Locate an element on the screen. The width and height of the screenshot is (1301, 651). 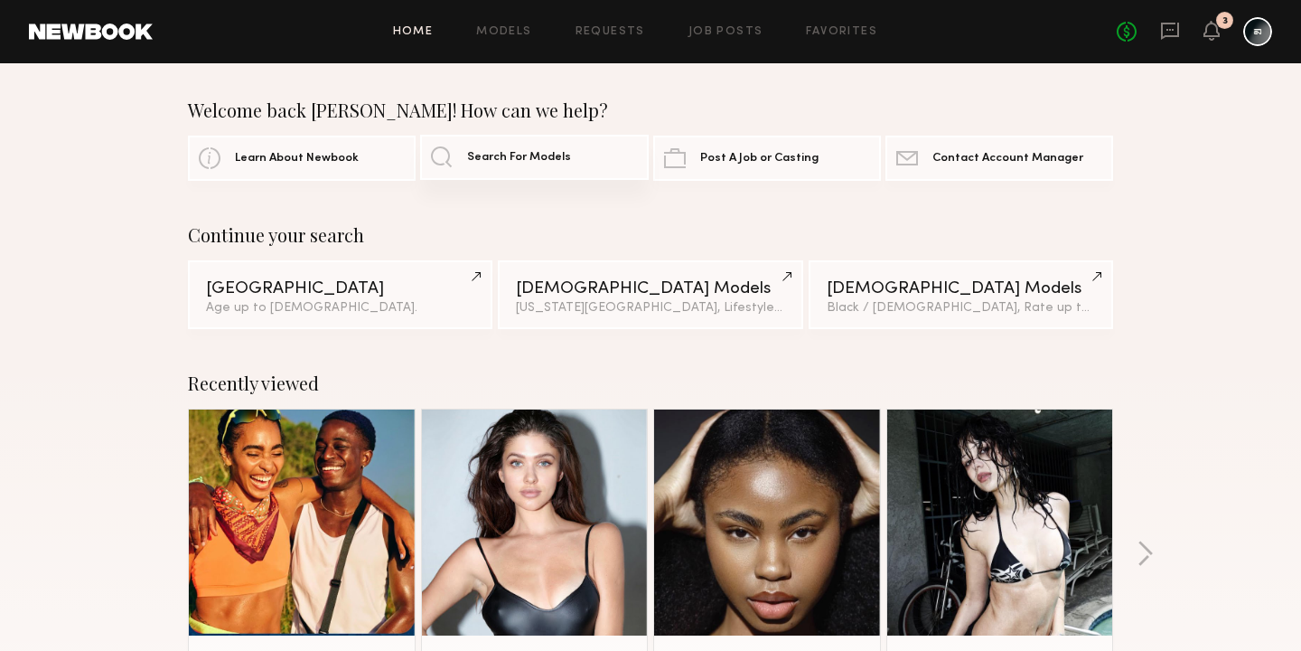
a: Home is located at coordinates (413, 32).